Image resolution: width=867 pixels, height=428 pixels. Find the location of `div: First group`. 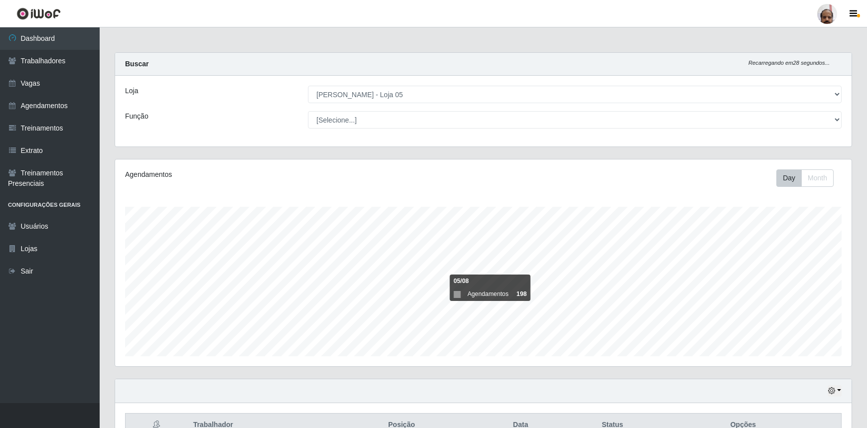

div: First group is located at coordinates (804, 178).